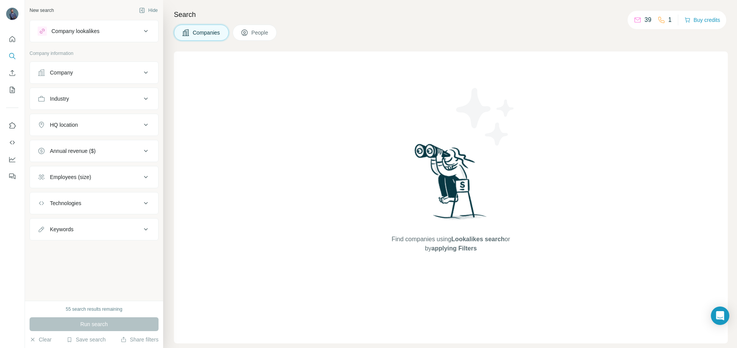 This screenshot has height=348, width=737. I want to click on p: Company information, so click(94, 53).